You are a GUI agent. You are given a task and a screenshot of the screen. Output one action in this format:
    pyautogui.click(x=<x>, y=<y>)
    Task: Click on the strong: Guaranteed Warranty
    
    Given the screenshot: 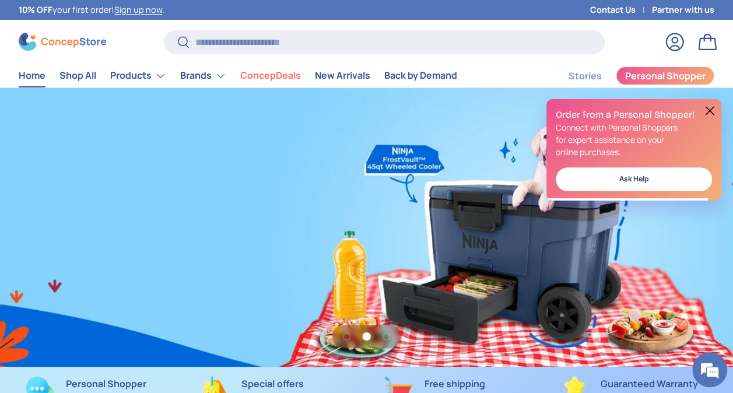 What is the action you would take?
    pyautogui.click(x=648, y=384)
    